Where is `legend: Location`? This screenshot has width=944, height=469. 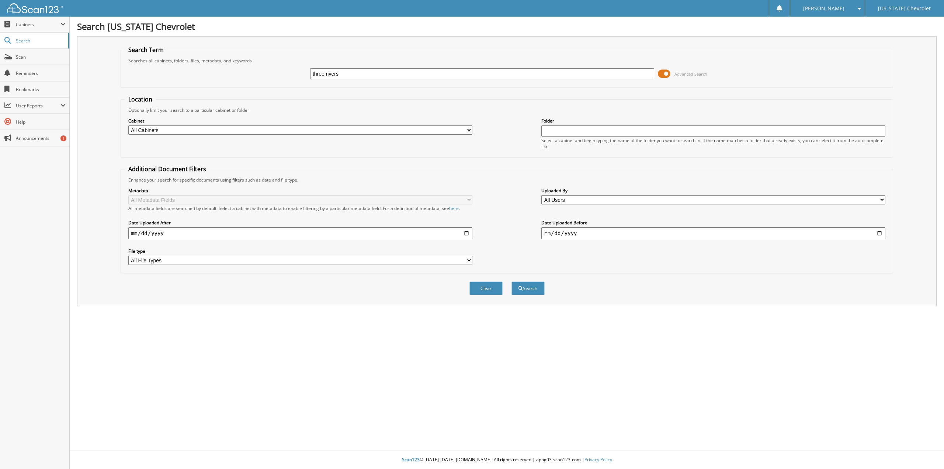 legend: Location is located at coordinates (140, 99).